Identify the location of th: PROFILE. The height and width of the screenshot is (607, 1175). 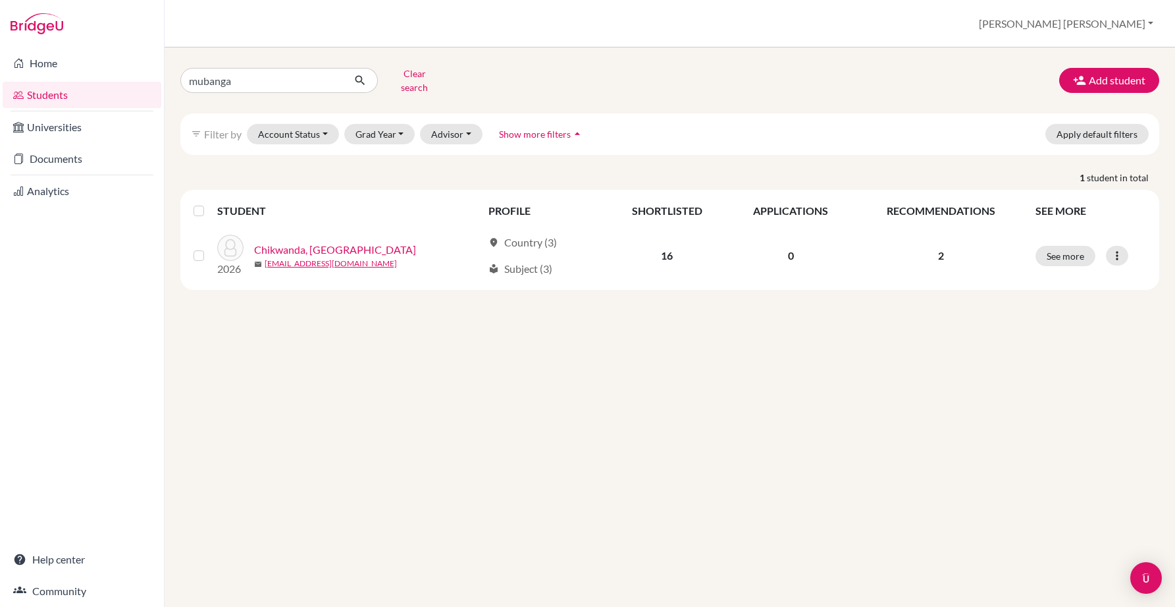
(544, 211).